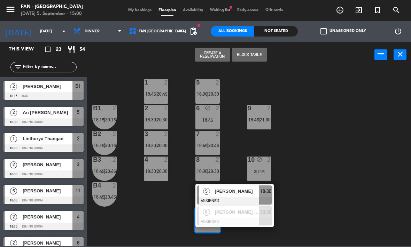 This screenshot has height=247, width=411. What do you see at coordinates (207, 120) in the screenshot?
I see `div: 18:45` at bounding box center [207, 120].